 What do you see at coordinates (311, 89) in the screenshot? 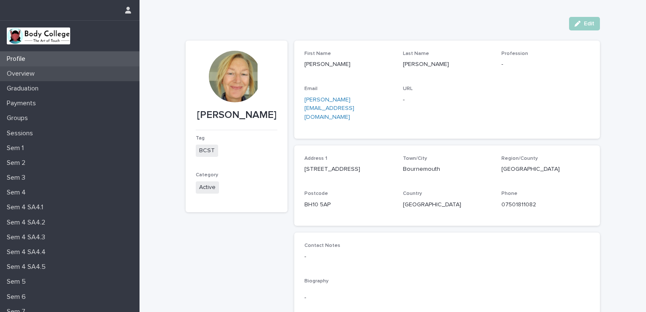
I see `span: Email` at bounding box center [311, 89].